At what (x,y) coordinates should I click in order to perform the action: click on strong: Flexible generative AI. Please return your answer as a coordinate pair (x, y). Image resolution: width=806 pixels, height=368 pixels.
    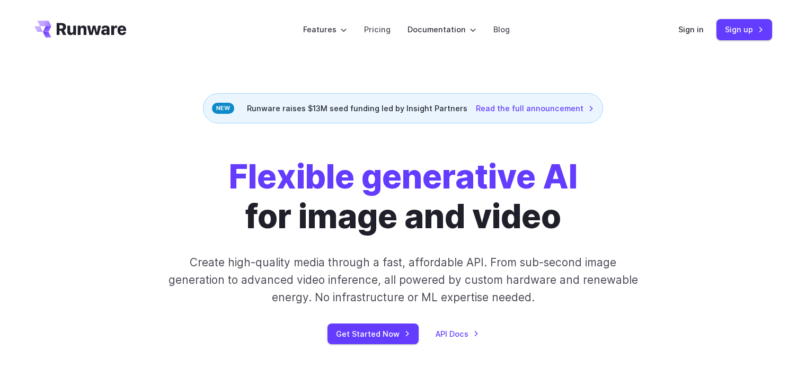
    Looking at the image, I should click on (403, 176).